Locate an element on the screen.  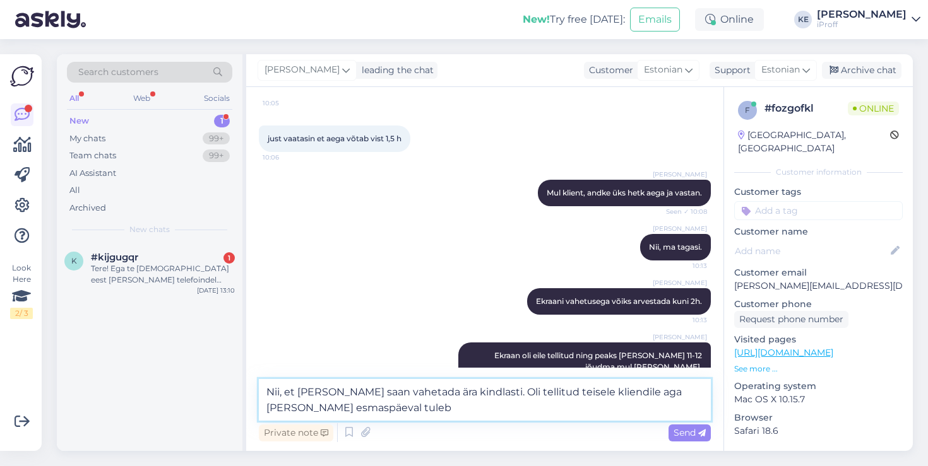
div: My chats is located at coordinates (87, 139).